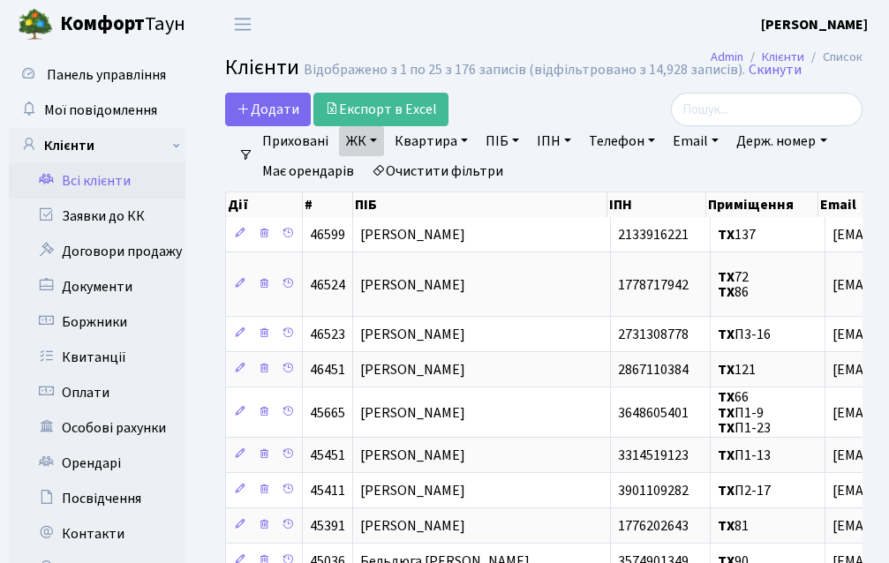 The image size is (889, 563). I want to click on span: 46599, so click(328, 235).